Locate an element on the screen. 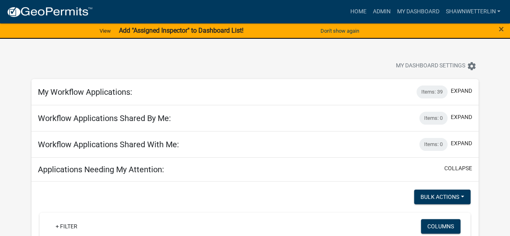 Image resolution: width=510 pixels, height=236 pixels. button: collapse is located at coordinates (458, 168).